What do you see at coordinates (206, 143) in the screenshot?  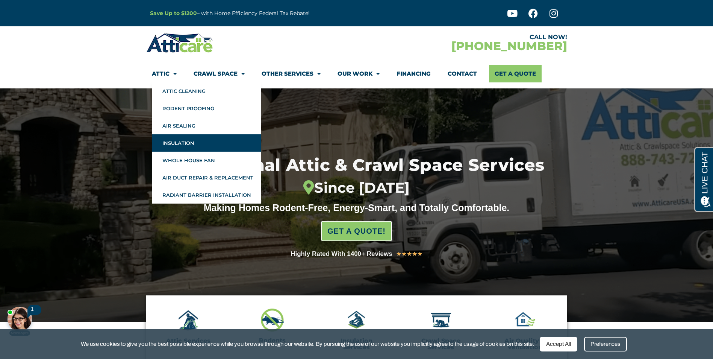 I see `a: Insulation` at bounding box center [206, 143].